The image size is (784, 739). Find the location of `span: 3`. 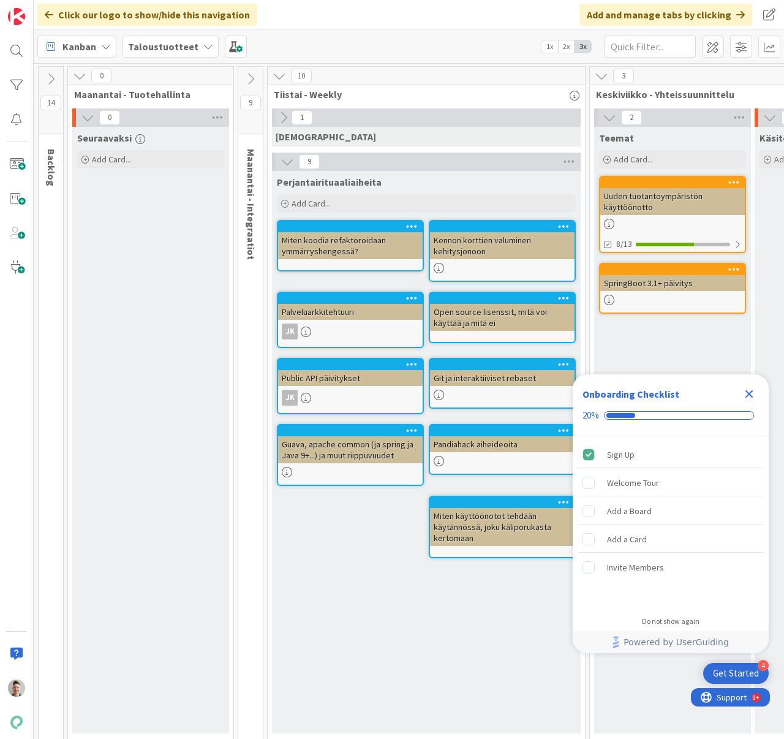

span: 3 is located at coordinates (624, 76).